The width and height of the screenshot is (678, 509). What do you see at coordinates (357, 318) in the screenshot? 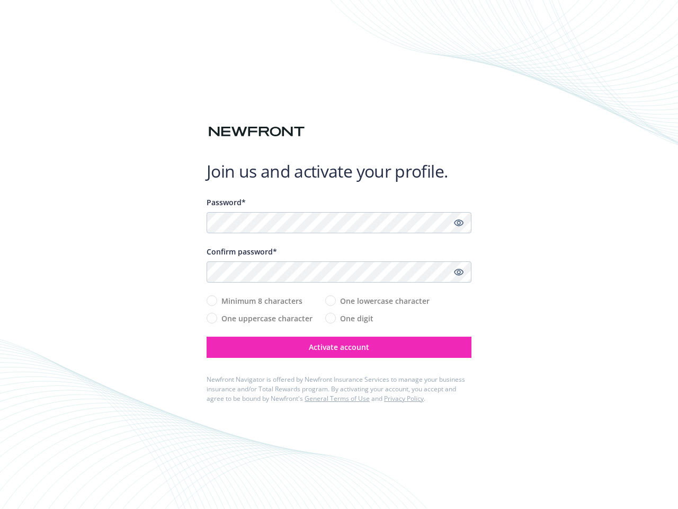
I see `span: One digit` at bounding box center [357, 318].